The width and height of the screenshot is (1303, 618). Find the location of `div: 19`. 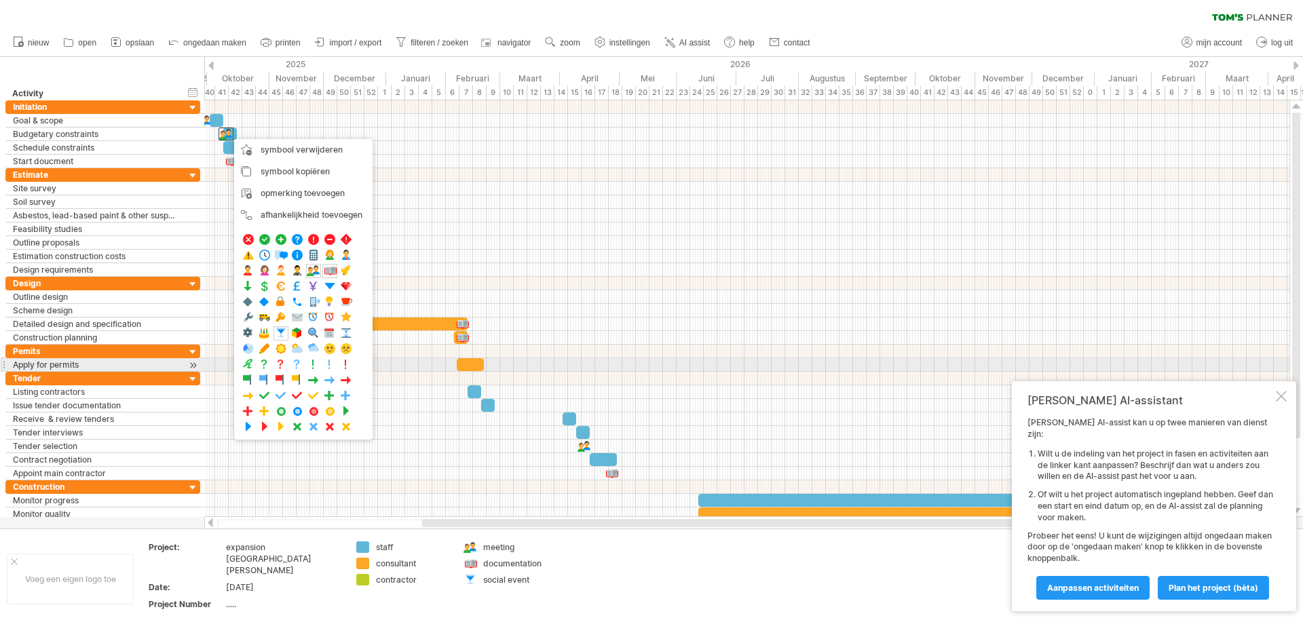

div: 19 is located at coordinates (629, 92).